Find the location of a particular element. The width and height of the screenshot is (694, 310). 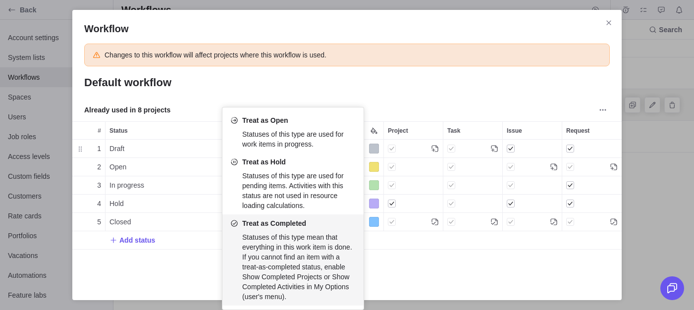

span: Treat as Open is located at coordinates (265, 120).